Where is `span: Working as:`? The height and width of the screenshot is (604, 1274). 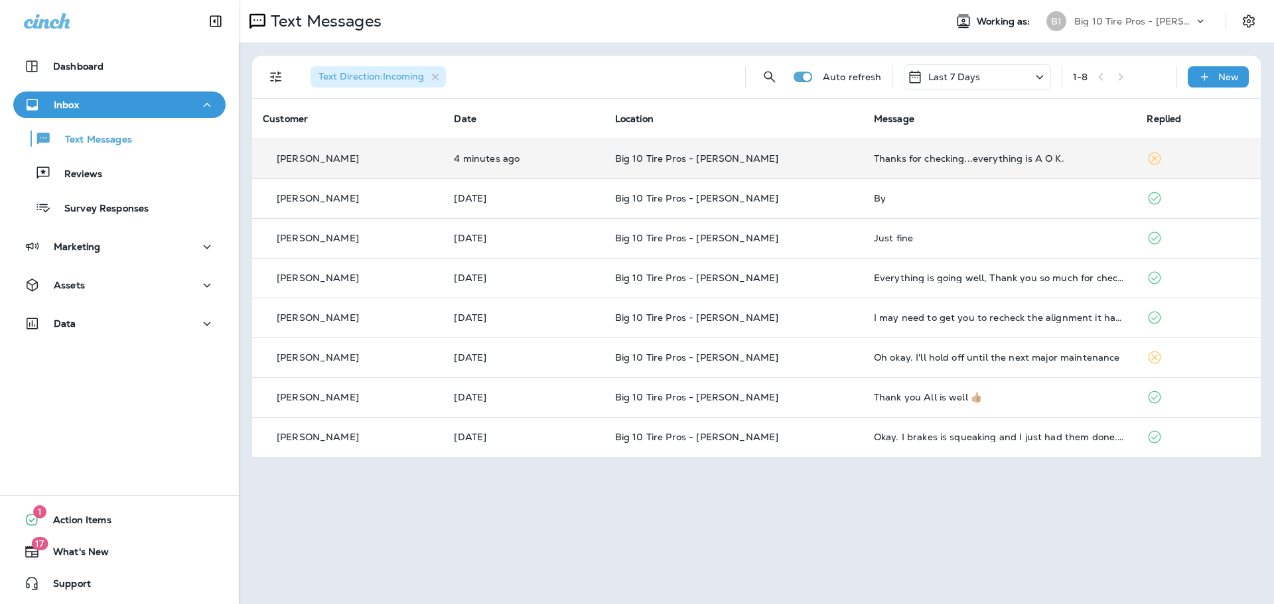 span: Working as: is located at coordinates (1004, 21).